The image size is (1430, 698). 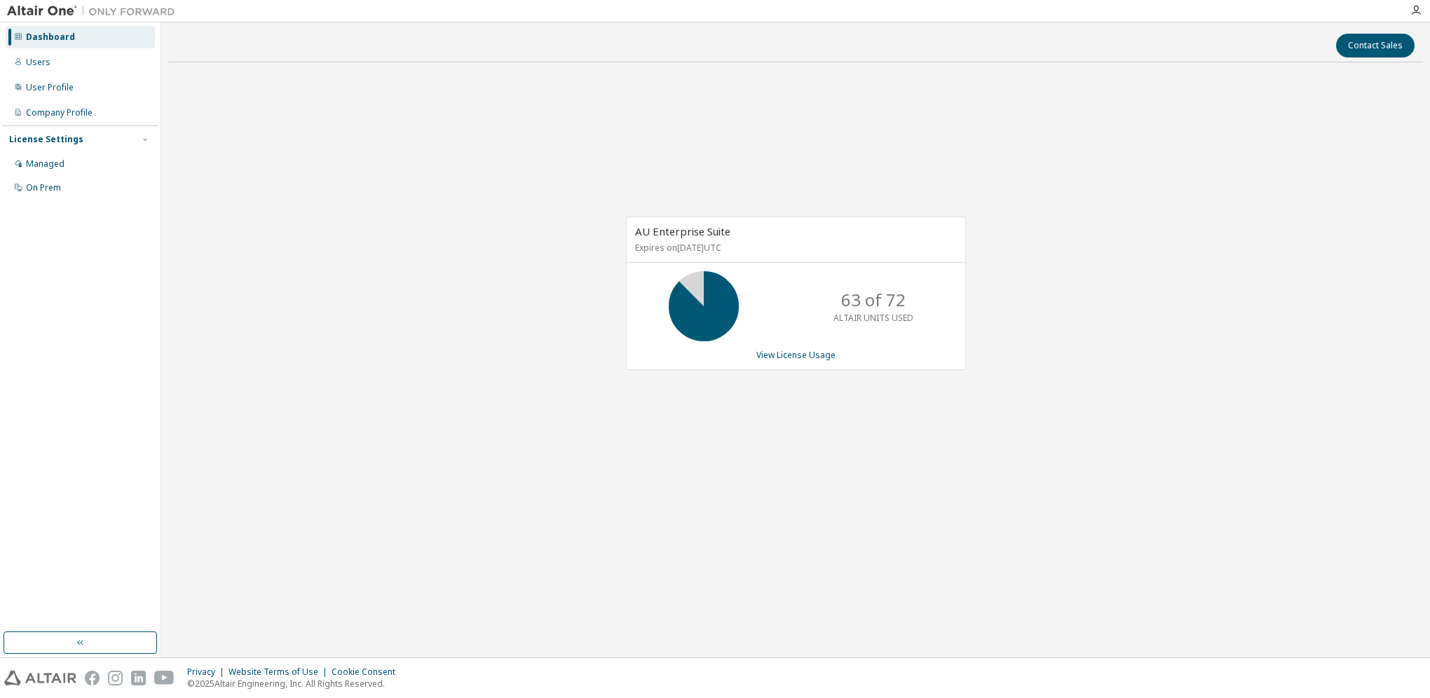 What do you see at coordinates (367, 672) in the screenshot?
I see `div: Cookie Consent` at bounding box center [367, 672].